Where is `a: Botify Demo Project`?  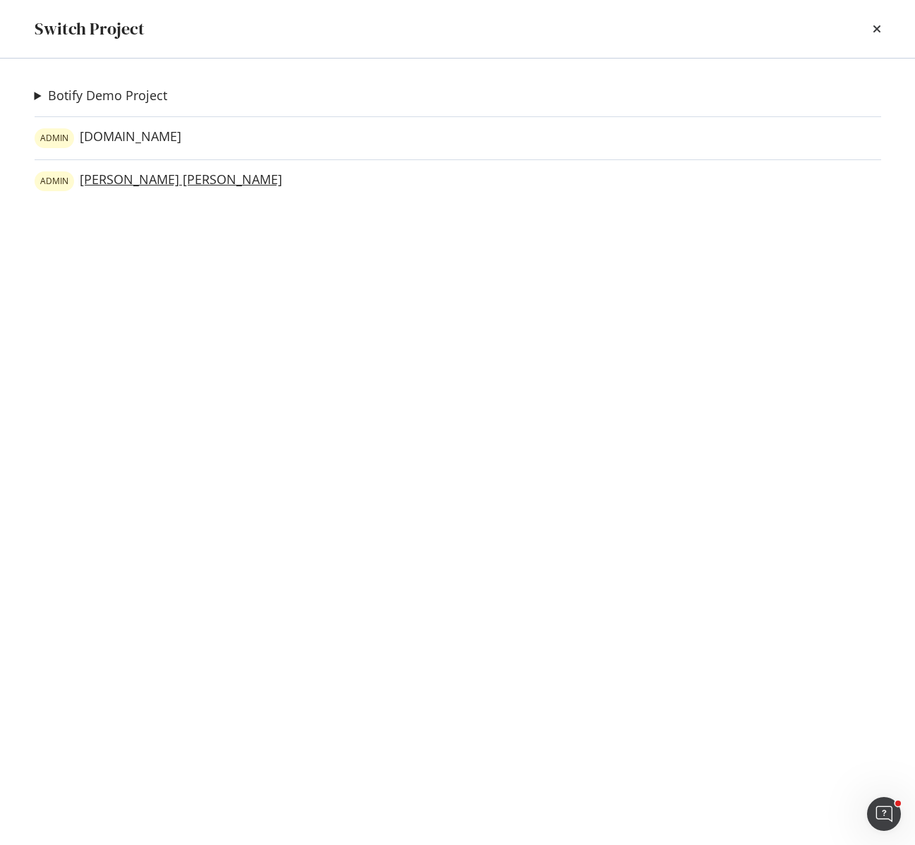
a: Botify Demo Project is located at coordinates (107, 95).